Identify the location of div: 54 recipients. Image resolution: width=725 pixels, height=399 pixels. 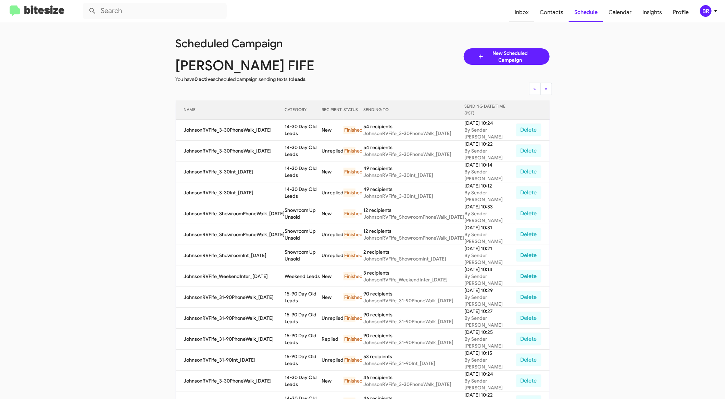
(414, 147).